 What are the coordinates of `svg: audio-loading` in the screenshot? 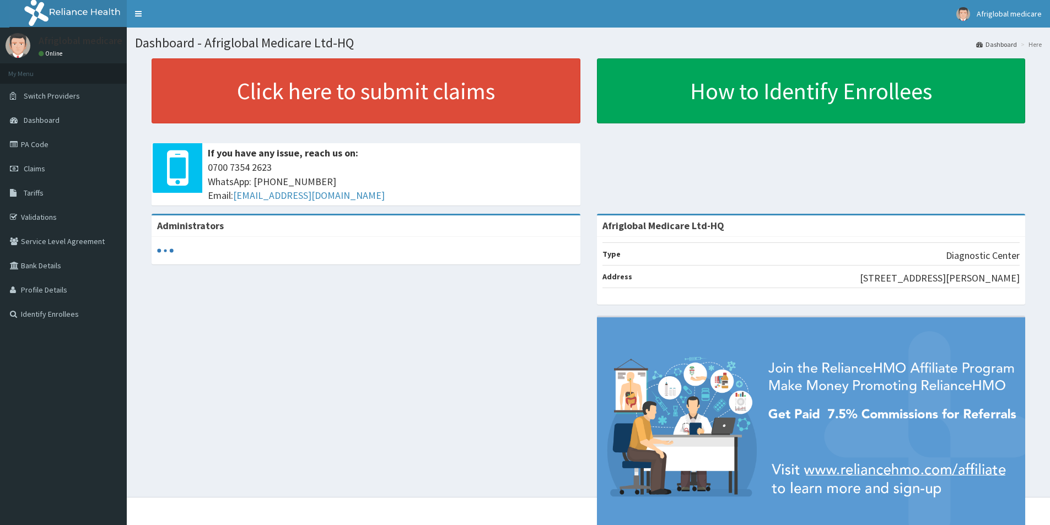 It's located at (165, 251).